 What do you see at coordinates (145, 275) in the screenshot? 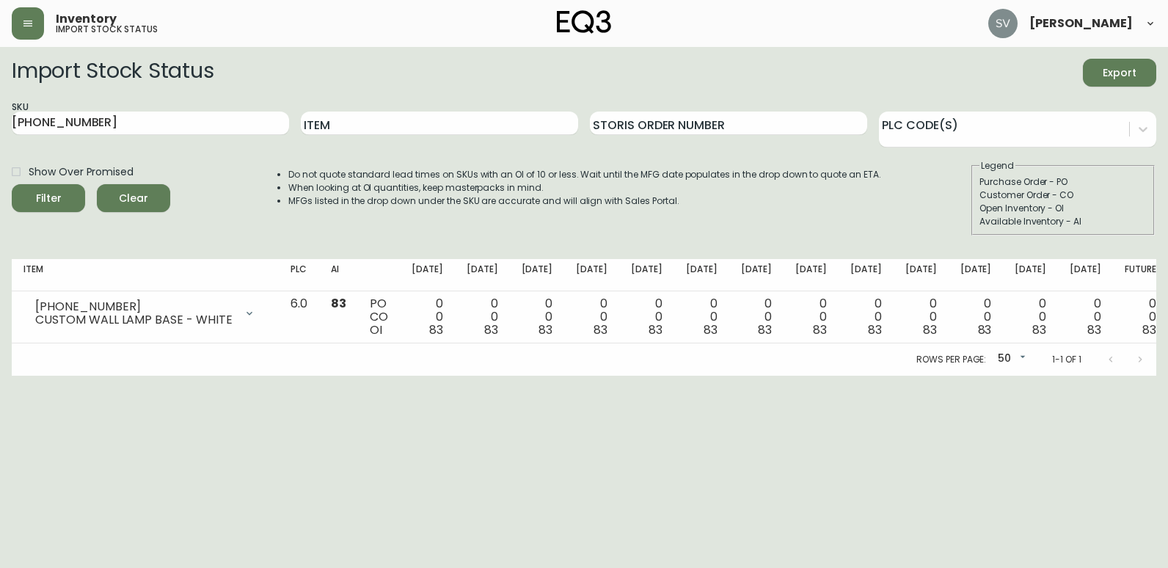
I see `th: Item` at bounding box center [145, 275].